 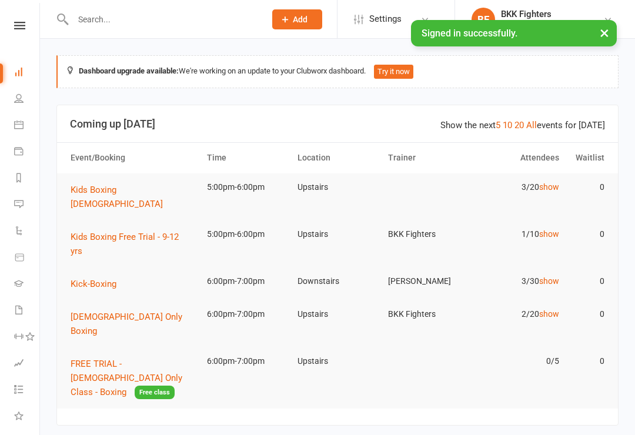 I want to click on span: Signed in successfully., so click(x=469, y=33).